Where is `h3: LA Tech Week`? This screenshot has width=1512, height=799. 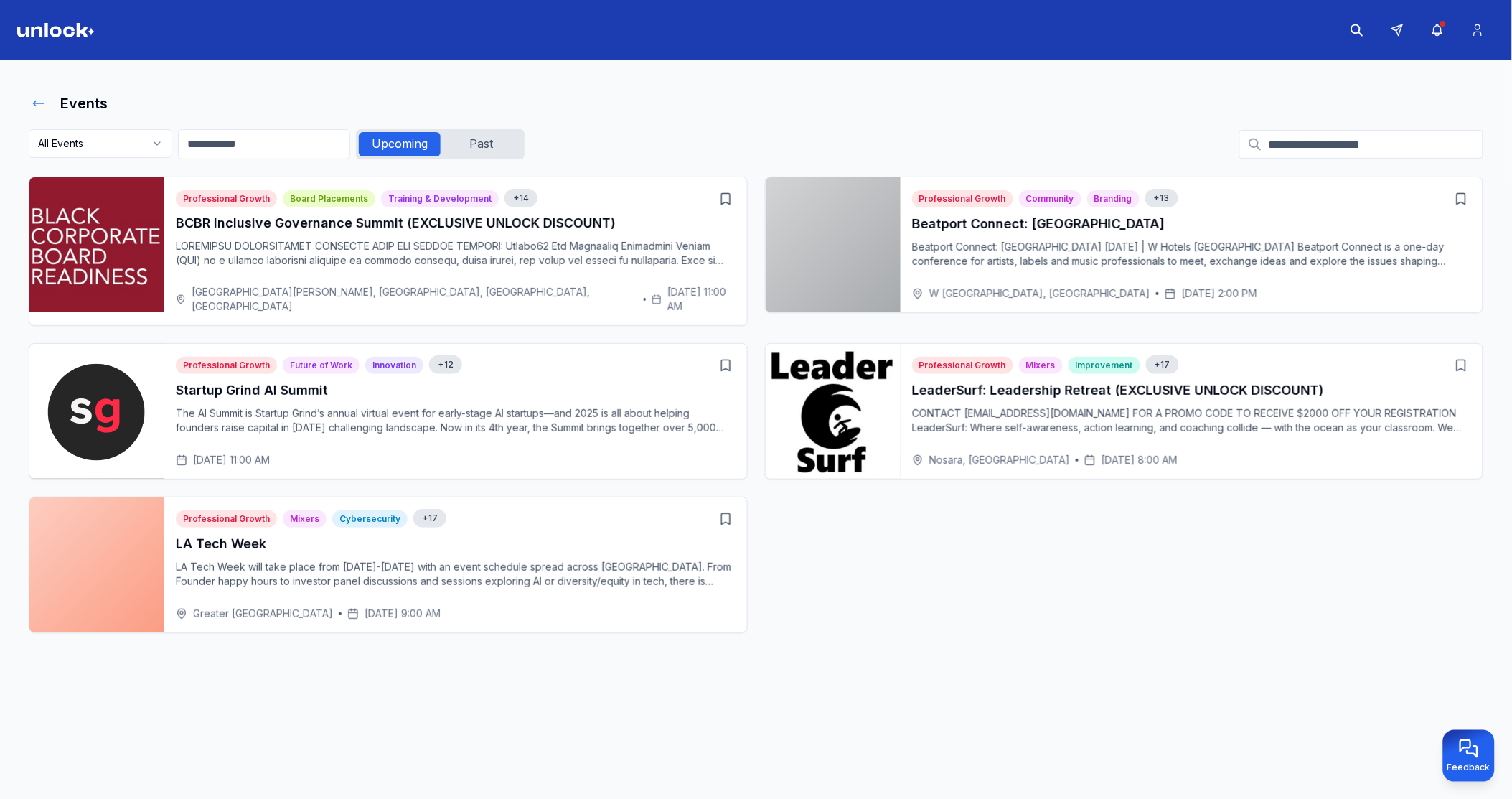 h3: LA Tech Week is located at coordinates (456, 545).